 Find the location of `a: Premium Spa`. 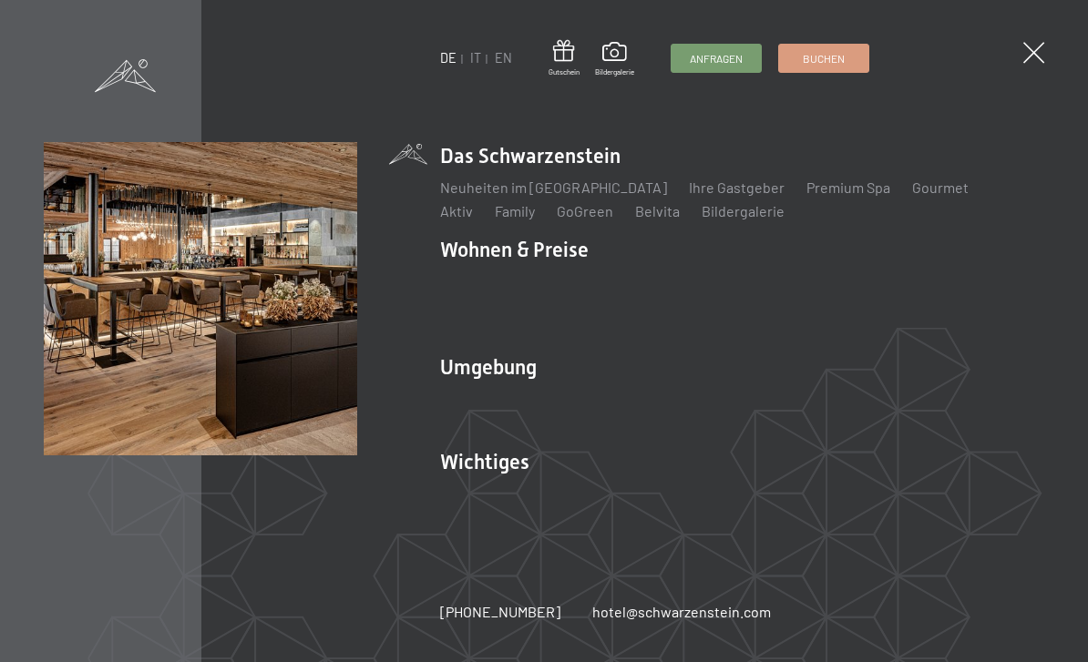

a: Premium Spa is located at coordinates (848, 187).